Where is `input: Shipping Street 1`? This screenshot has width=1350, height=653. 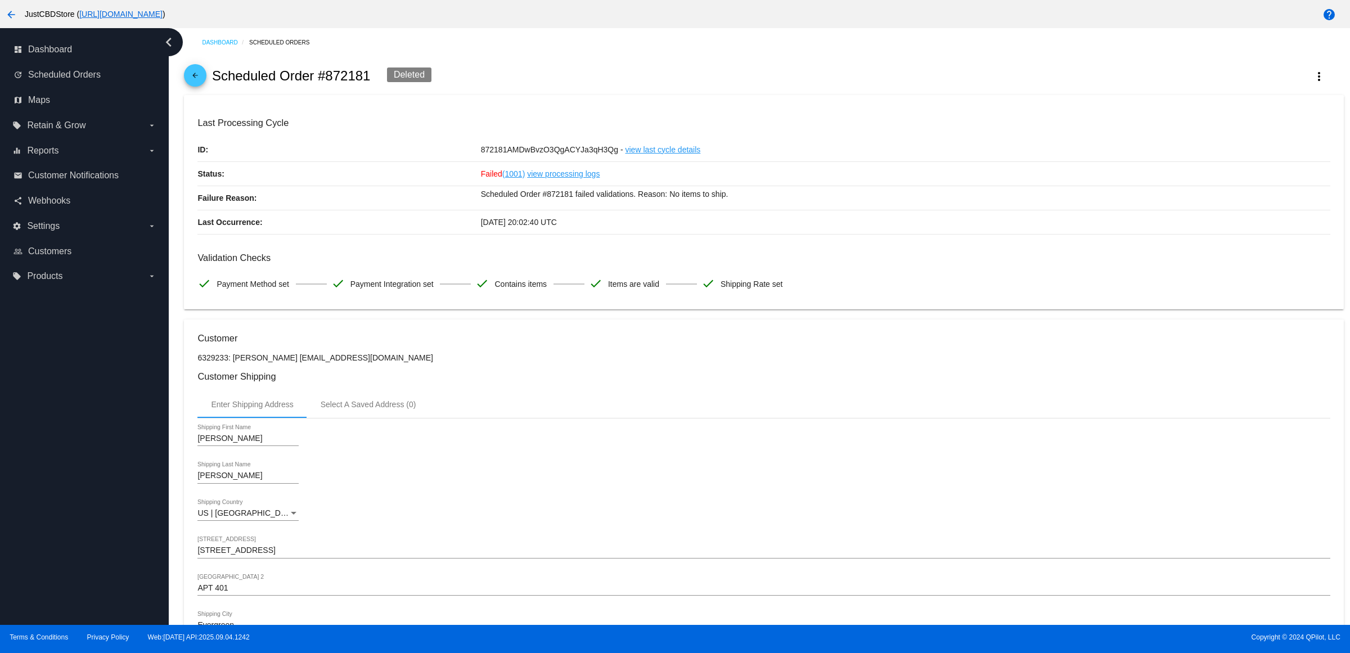 input: Shipping Street 1 is located at coordinates (763, 551).